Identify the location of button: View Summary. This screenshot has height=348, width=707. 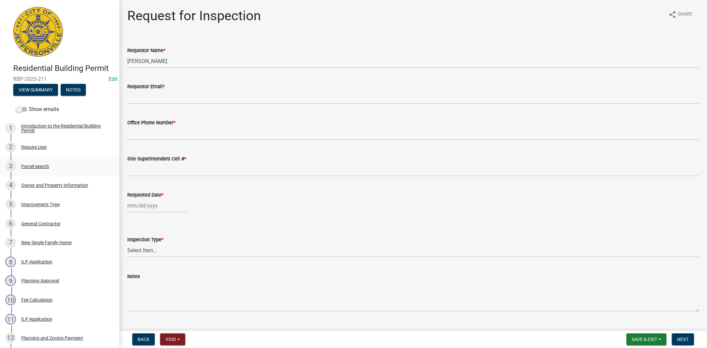
(35, 90).